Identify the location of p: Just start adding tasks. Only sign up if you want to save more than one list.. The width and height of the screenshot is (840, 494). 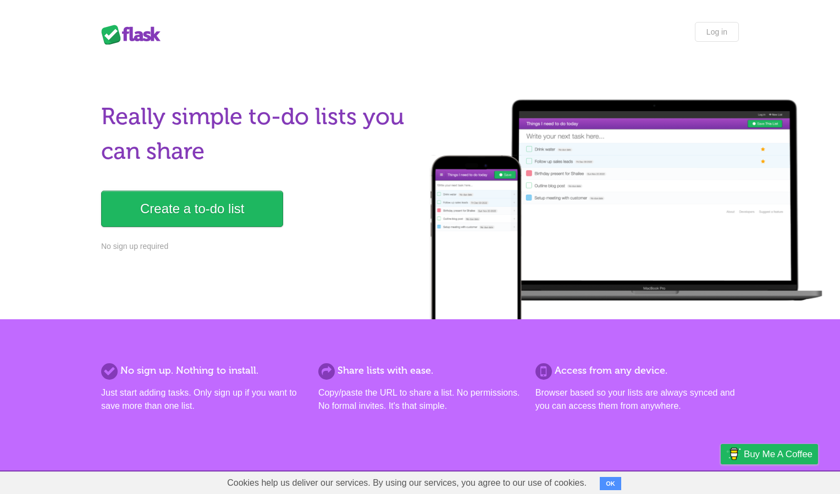
(203, 400).